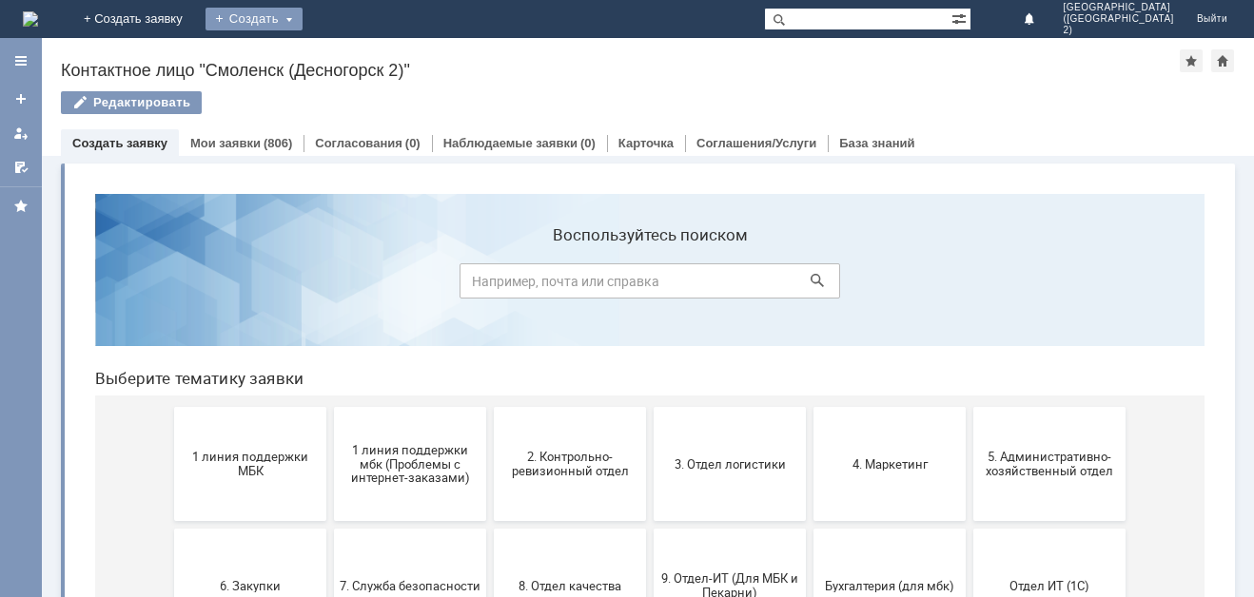 This screenshot has height=597, width=1254. I want to click on button: 7. Служба безопасности, so click(330, 407).